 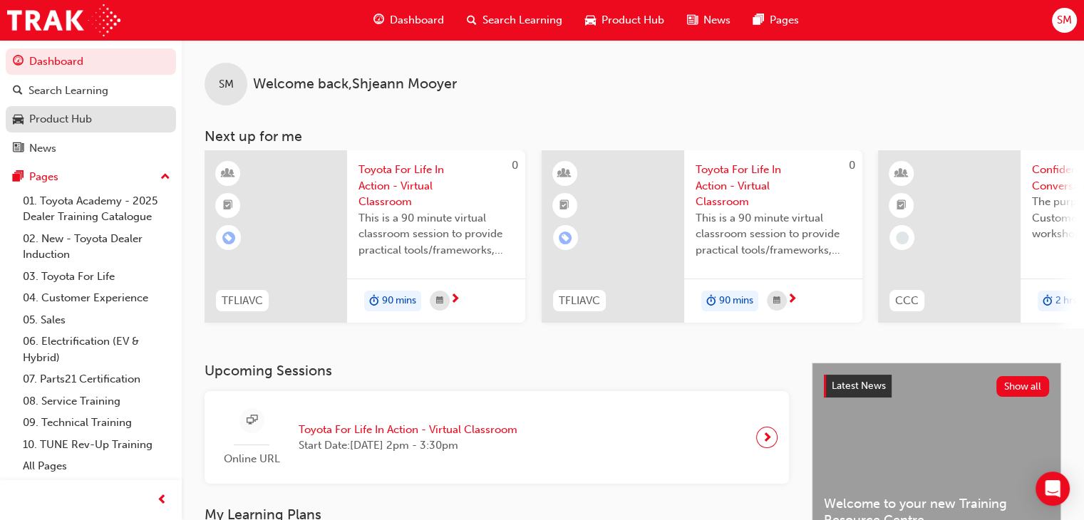 I want to click on span: 2 hrs, so click(x=1066, y=301).